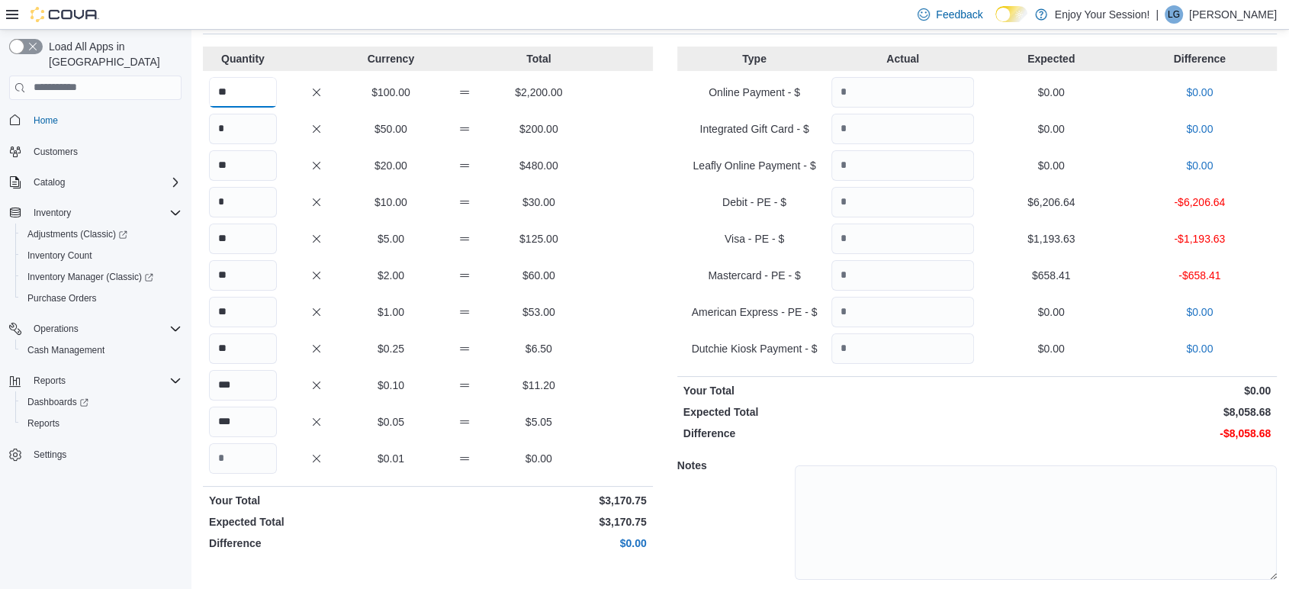 Image resolution: width=1289 pixels, height=589 pixels. I want to click on p: Visa - PE - $, so click(754, 239).